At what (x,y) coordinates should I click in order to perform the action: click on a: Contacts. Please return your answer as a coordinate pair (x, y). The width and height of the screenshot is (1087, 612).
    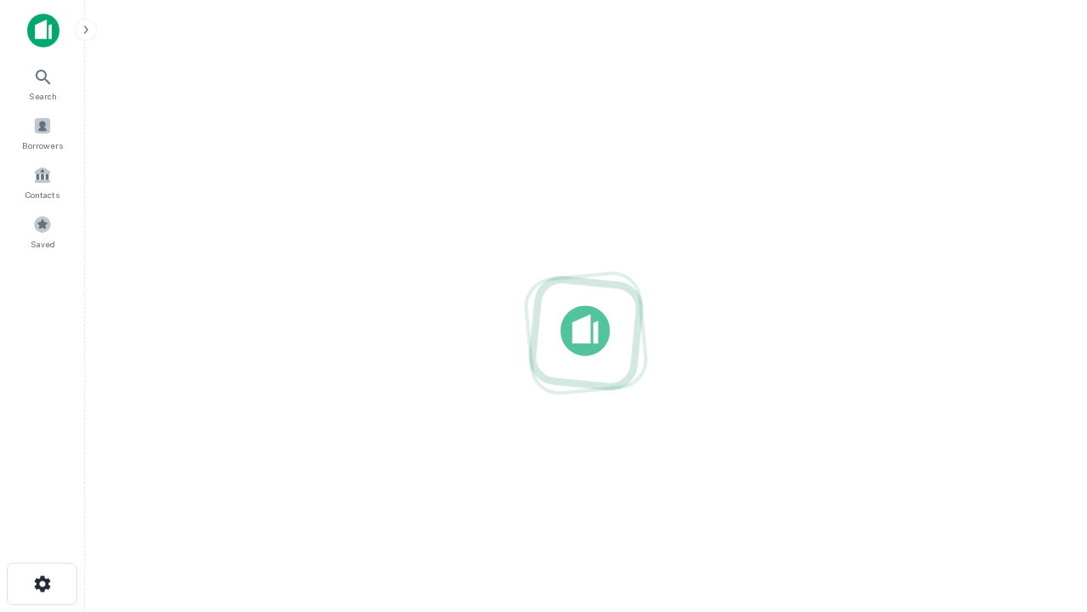
    Looking at the image, I should click on (42, 182).